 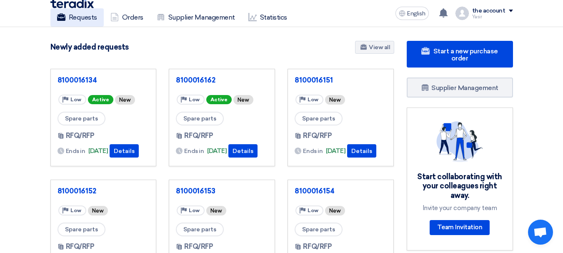 What do you see at coordinates (460, 142) in the screenshot?
I see `img: invite_your_team.svg` at bounding box center [460, 142].